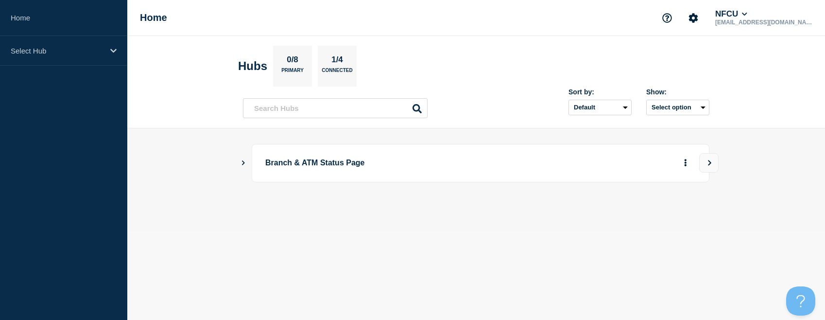 This screenshot has height=320, width=825. Describe the element at coordinates (292, 72) in the screenshot. I see `p: Primary` at that location.